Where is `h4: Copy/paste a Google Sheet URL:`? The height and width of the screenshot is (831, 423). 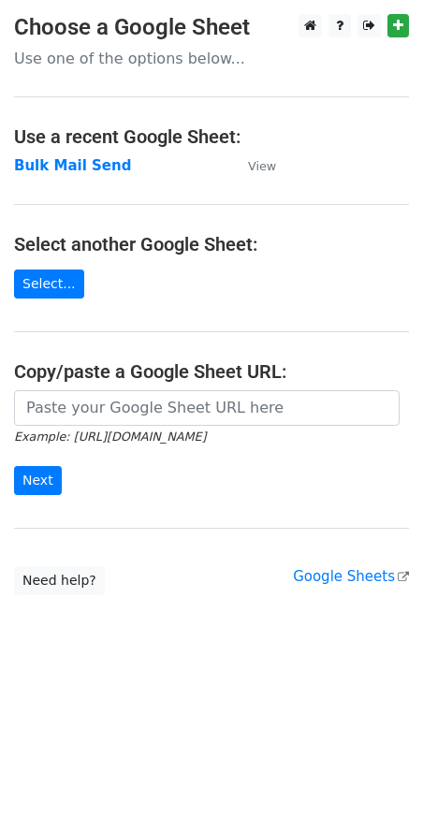 h4: Copy/paste a Google Sheet URL: is located at coordinates (212, 372).